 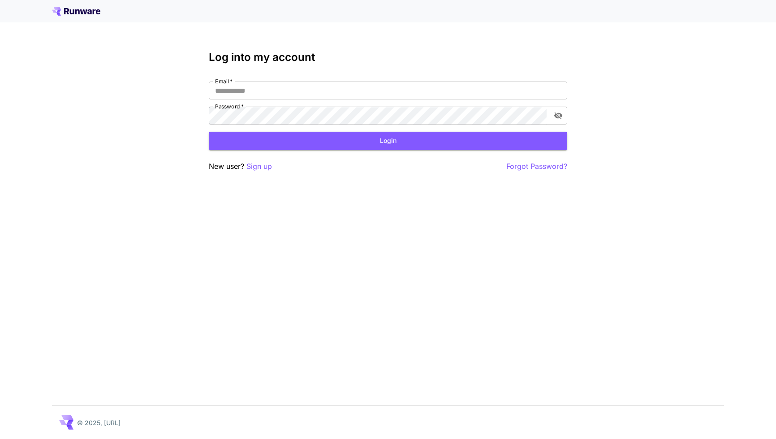 I want to click on button: Sign up, so click(x=259, y=166).